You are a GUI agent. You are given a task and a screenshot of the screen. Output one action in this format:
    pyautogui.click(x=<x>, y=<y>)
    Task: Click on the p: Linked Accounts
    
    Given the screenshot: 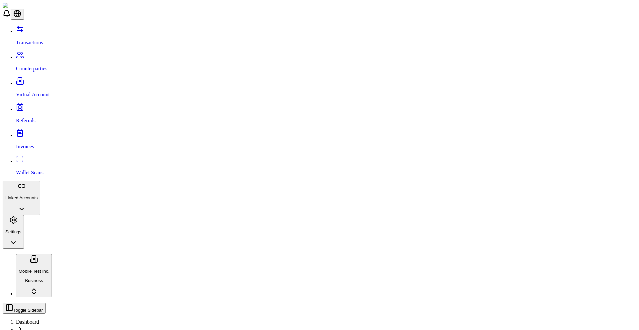 What is the action you would take?
    pyautogui.click(x=21, y=197)
    